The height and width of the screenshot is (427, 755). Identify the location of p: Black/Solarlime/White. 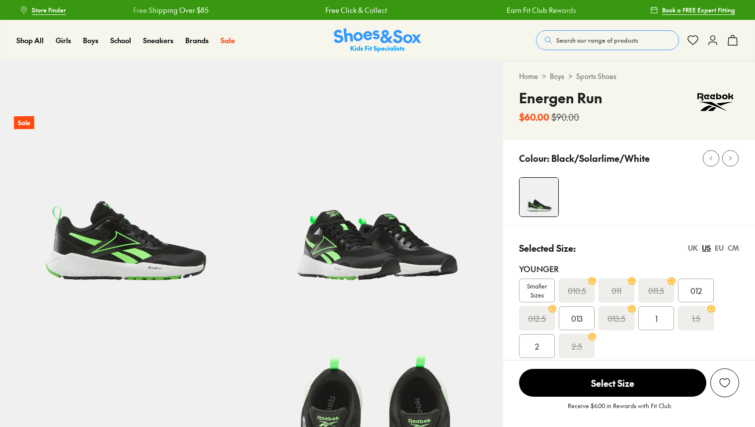
(601, 158).